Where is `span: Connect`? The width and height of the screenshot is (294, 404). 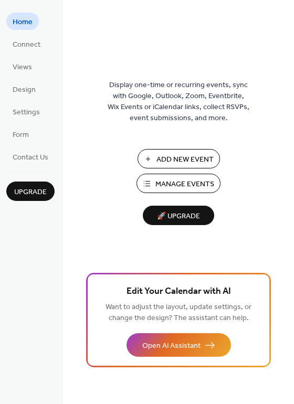
span: Connect is located at coordinates (26, 45).